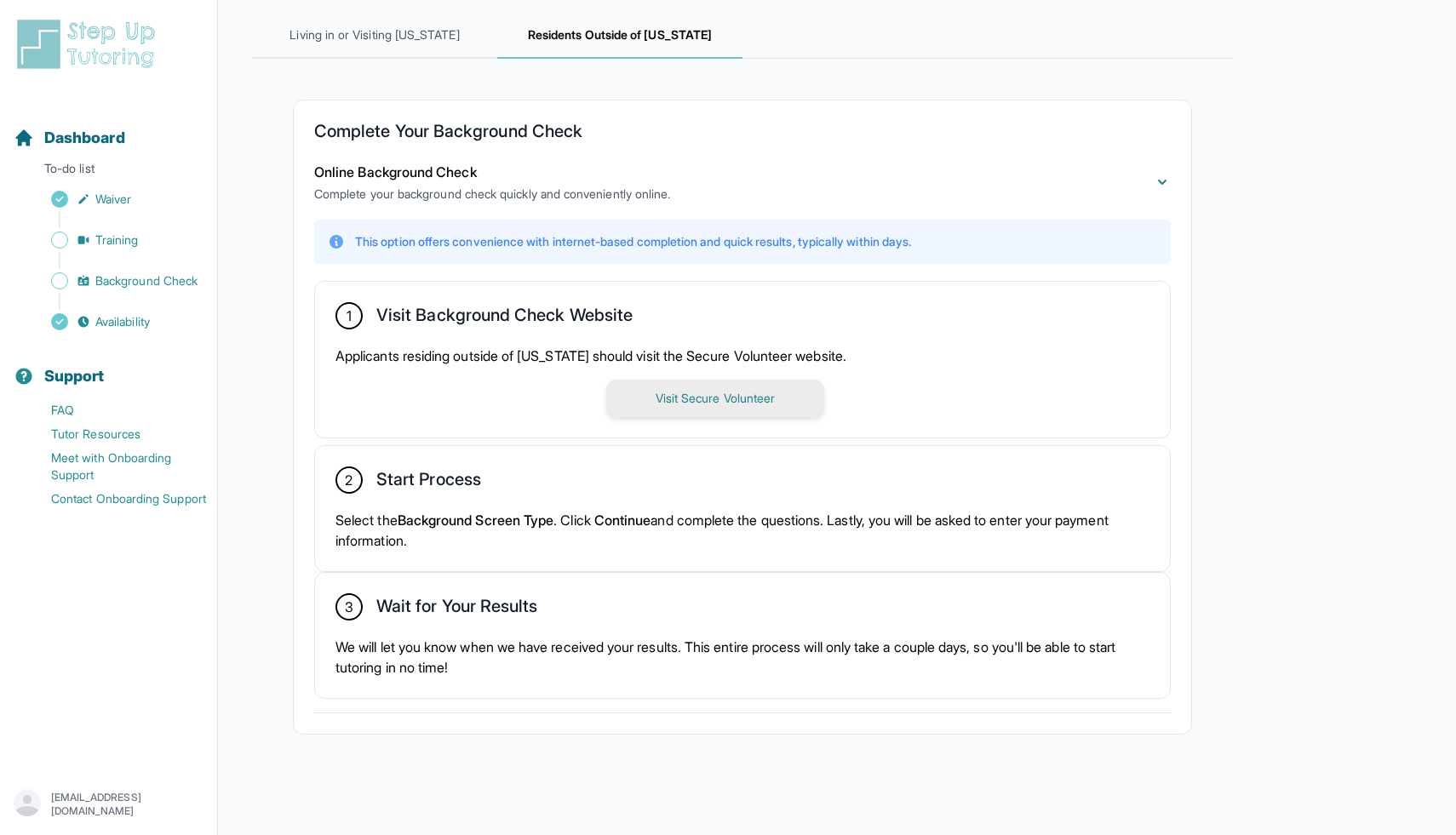 This screenshot has width=1456, height=835. What do you see at coordinates (115, 281) in the screenshot?
I see `a: Background Check` at bounding box center [115, 281].